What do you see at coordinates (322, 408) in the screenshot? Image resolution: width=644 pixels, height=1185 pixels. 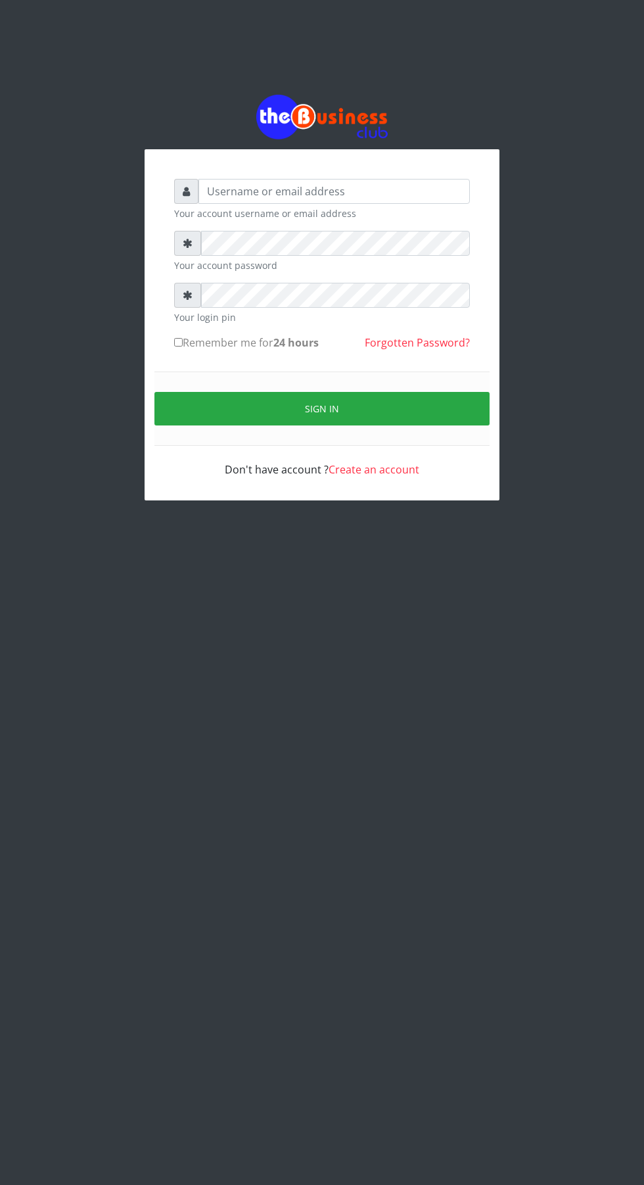 I see `button: Sign in` at bounding box center [322, 408].